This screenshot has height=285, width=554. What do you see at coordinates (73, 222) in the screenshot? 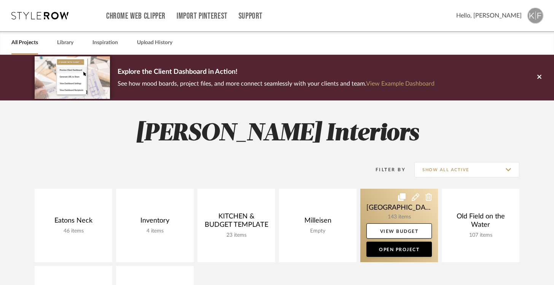
I see `div: Eatons Neck` at bounding box center [73, 222].